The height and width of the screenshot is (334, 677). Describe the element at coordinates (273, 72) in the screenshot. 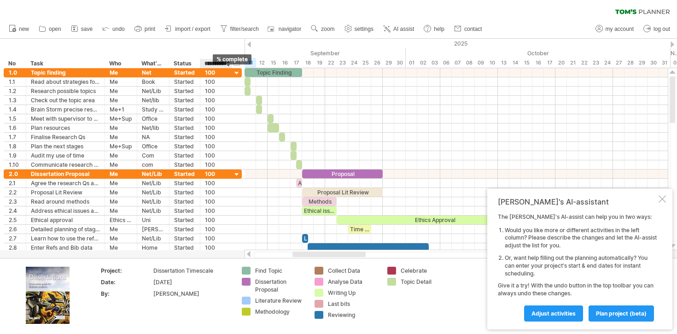

I see `div: Topic Finding` at that location.